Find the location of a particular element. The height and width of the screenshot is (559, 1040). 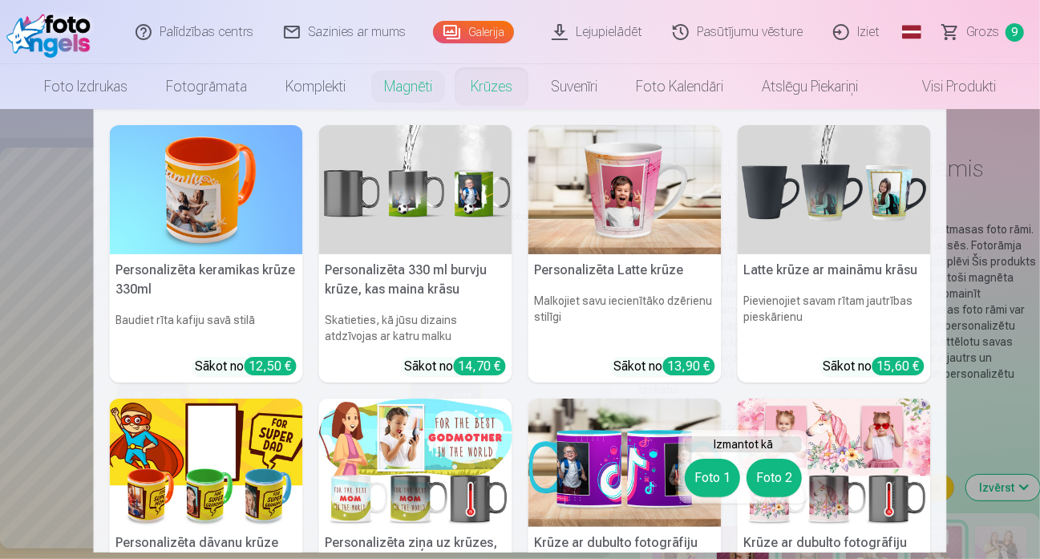

h5: Personalizēta 330 ml burvju krūze, kas maina krāsu is located at coordinates (415, 280).